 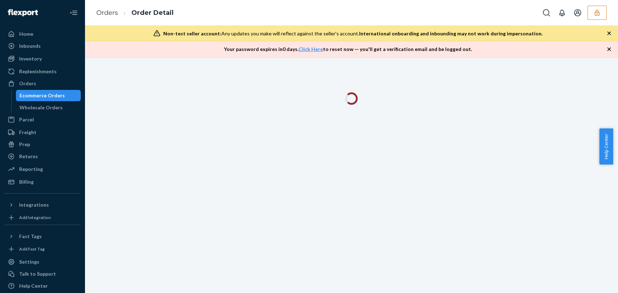 What do you see at coordinates (41, 108) in the screenshot?
I see `div: Wholesale Orders` at bounding box center [41, 108].